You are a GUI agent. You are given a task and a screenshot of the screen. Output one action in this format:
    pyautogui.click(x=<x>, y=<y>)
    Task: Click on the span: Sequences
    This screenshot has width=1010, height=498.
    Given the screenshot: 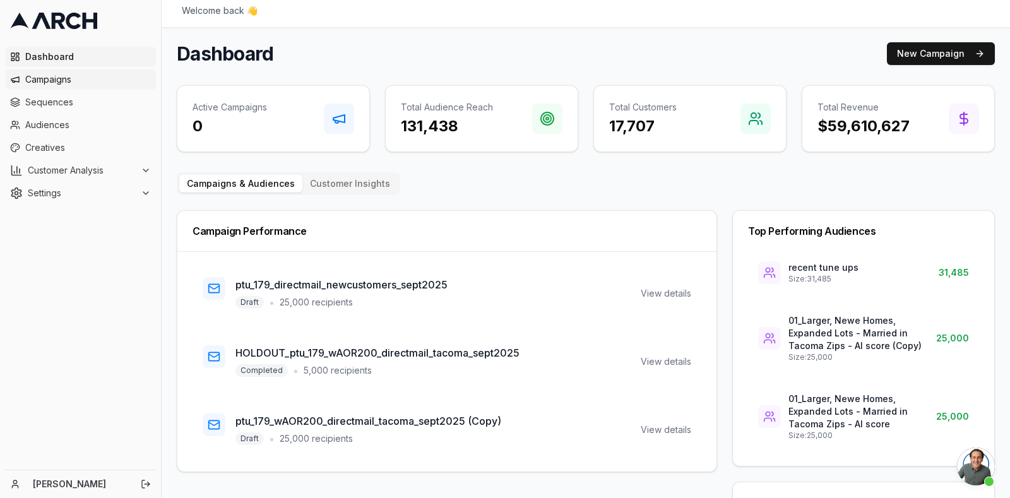 What is the action you would take?
    pyautogui.click(x=88, y=102)
    